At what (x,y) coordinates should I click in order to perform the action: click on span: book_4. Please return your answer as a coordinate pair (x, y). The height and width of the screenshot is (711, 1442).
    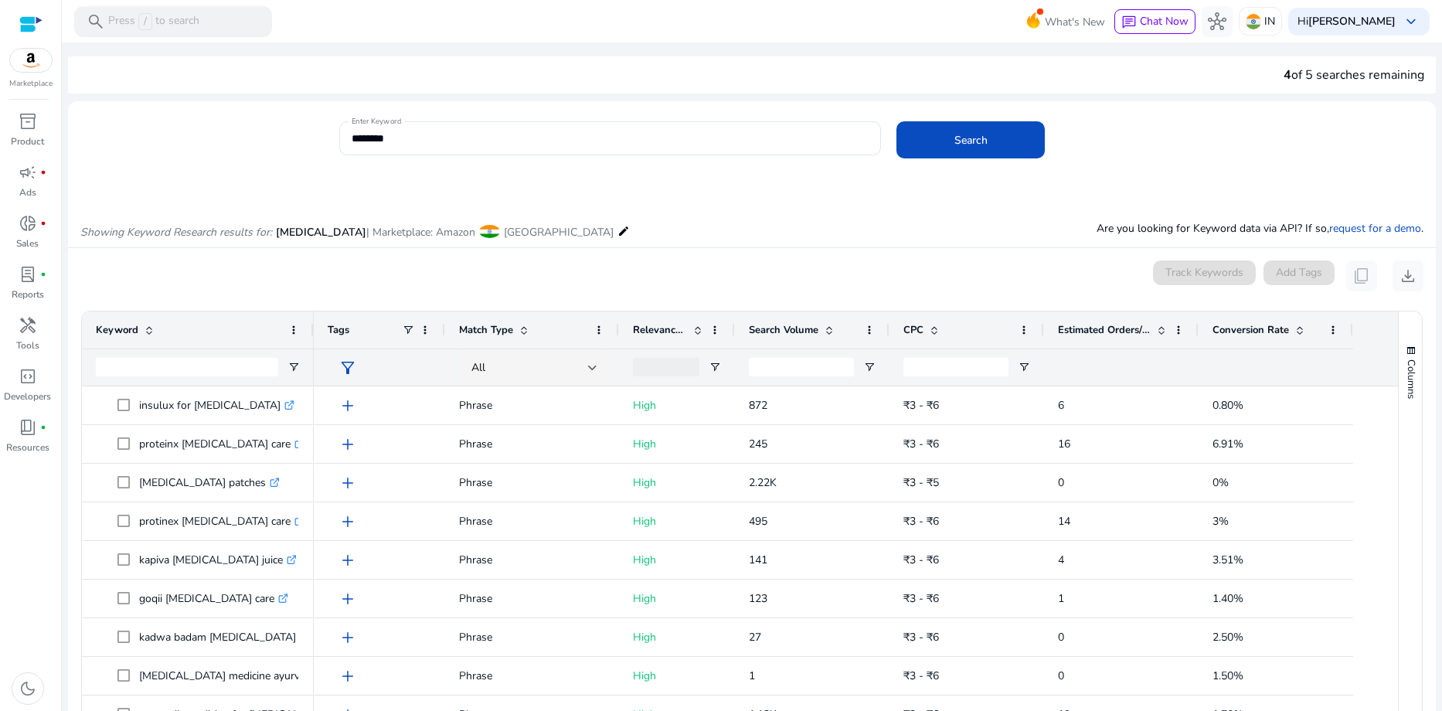
    Looking at the image, I should click on (28, 427).